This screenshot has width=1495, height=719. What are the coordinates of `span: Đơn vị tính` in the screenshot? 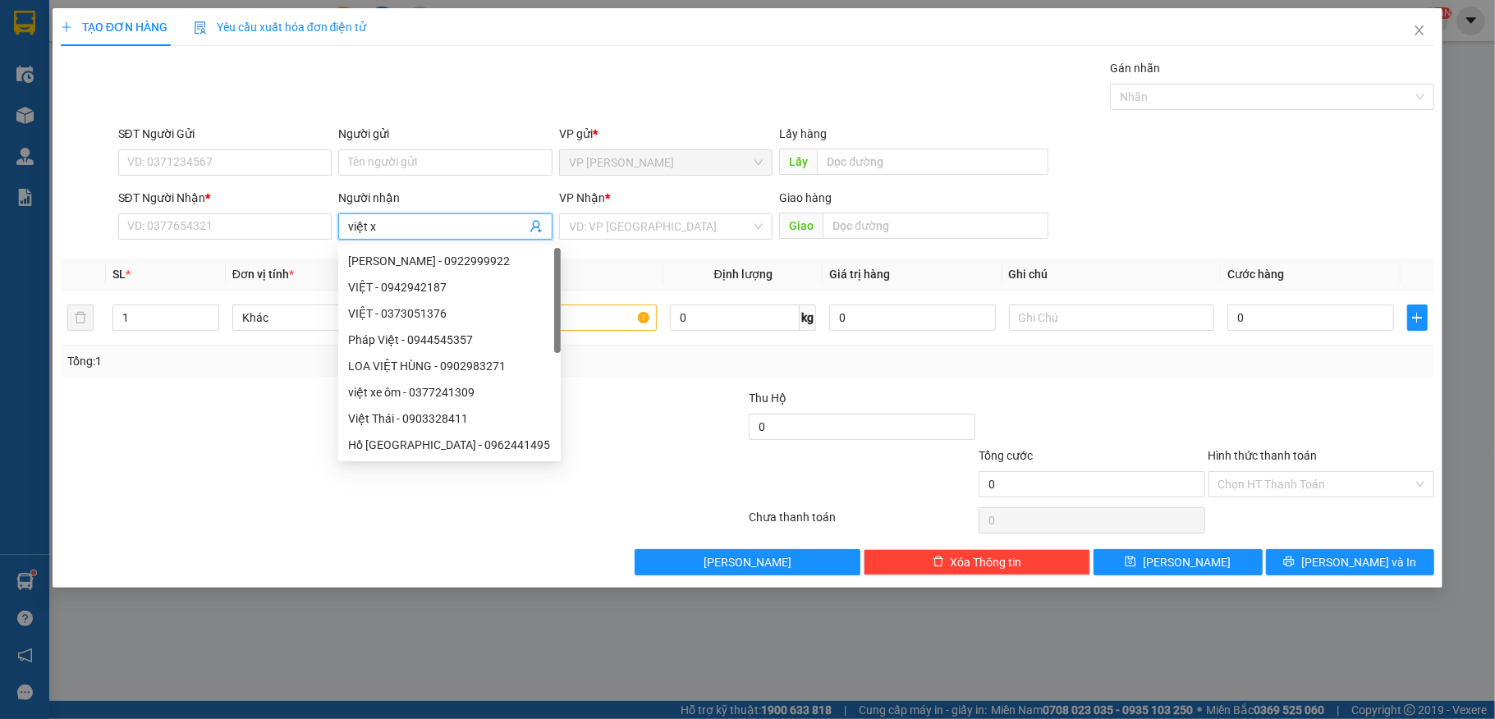 It's located at (263, 274).